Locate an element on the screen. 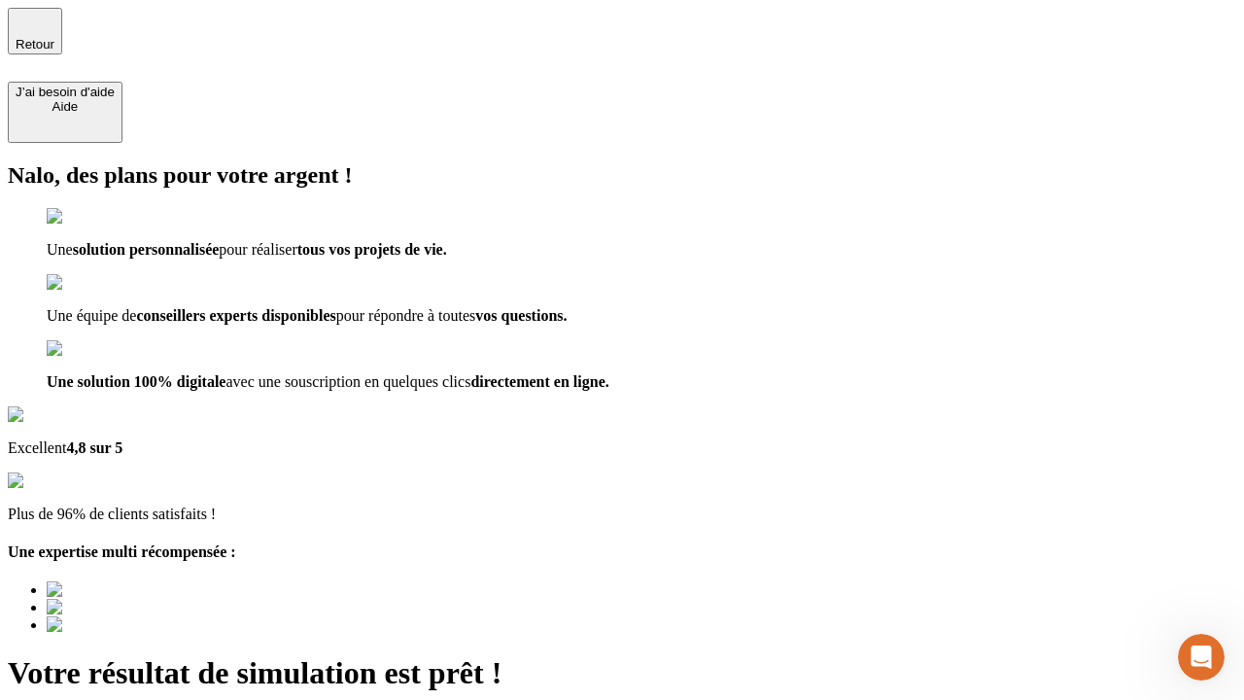 This screenshot has height=700, width=1244. span: pour réaliser is located at coordinates (257, 249).